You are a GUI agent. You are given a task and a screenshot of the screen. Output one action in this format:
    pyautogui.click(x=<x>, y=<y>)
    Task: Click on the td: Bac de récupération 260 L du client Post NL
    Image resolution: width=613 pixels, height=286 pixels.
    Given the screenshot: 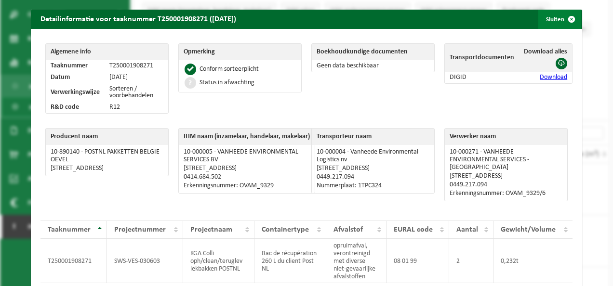 What is the action you would take?
    pyautogui.click(x=290, y=261)
    